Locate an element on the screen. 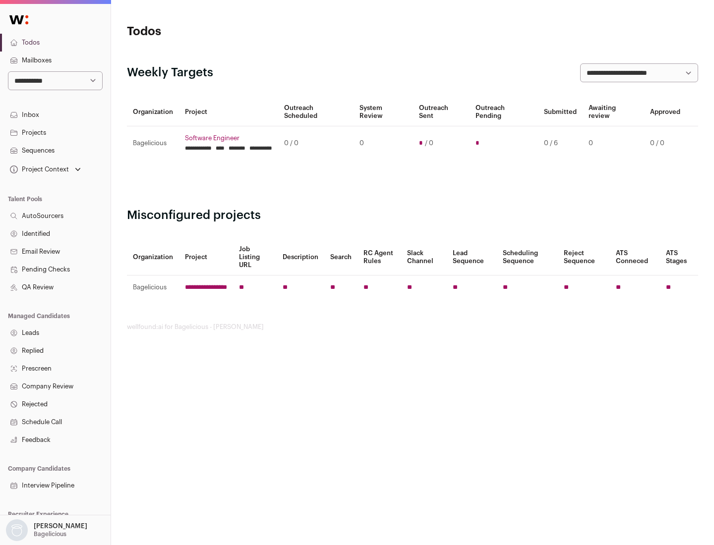 The width and height of the screenshot is (714, 545). th: Slack Channel is located at coordinates (424, 257).